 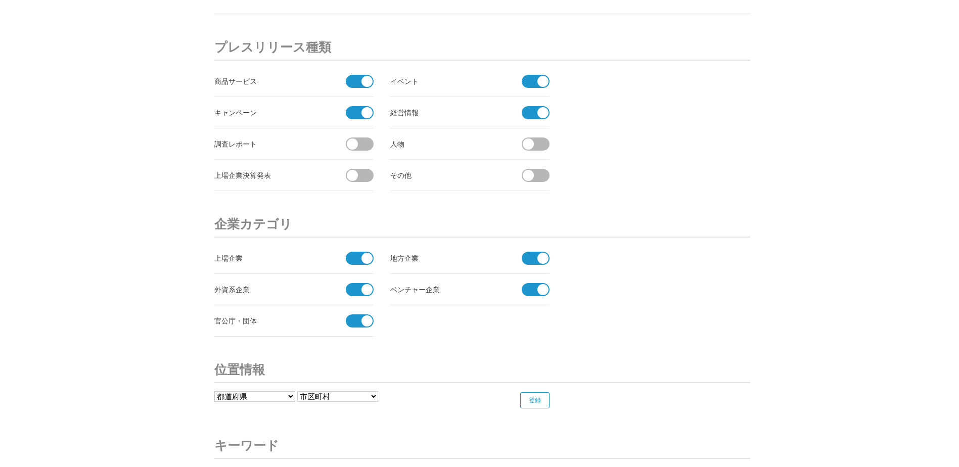 What do you see at coordinates (271, 289) in the screenshot?
I see `div: 外資系企業` at bounding box center [271, 289].